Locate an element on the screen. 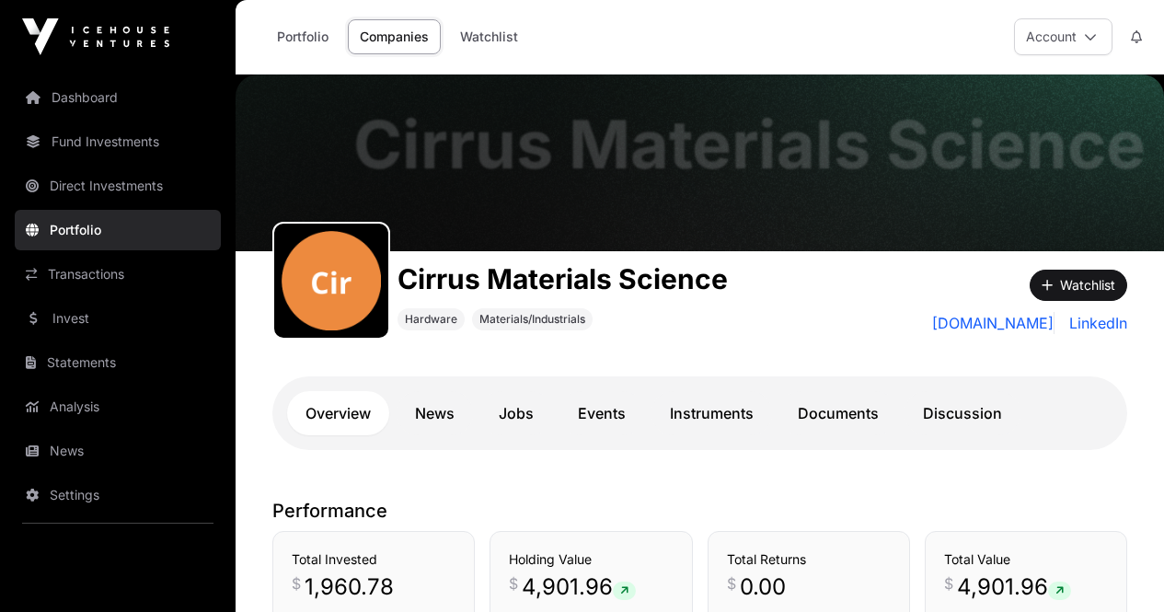 The image size is (1164, 612). a: Dashboard is located at coordinates (118, 97).